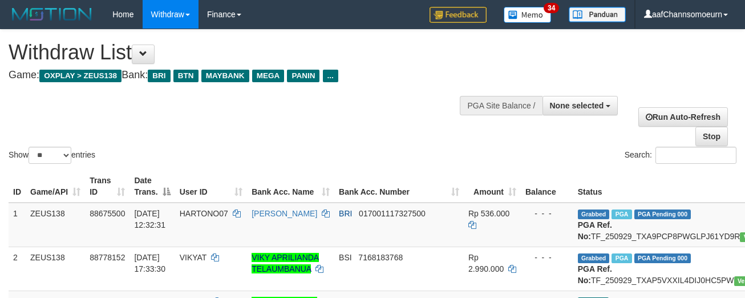 This screenshot has height=298, width=745. What do you see at coordinates (268, 76) in the screenshot?
I see `span: MEGA` at bounding box center [268, 76].